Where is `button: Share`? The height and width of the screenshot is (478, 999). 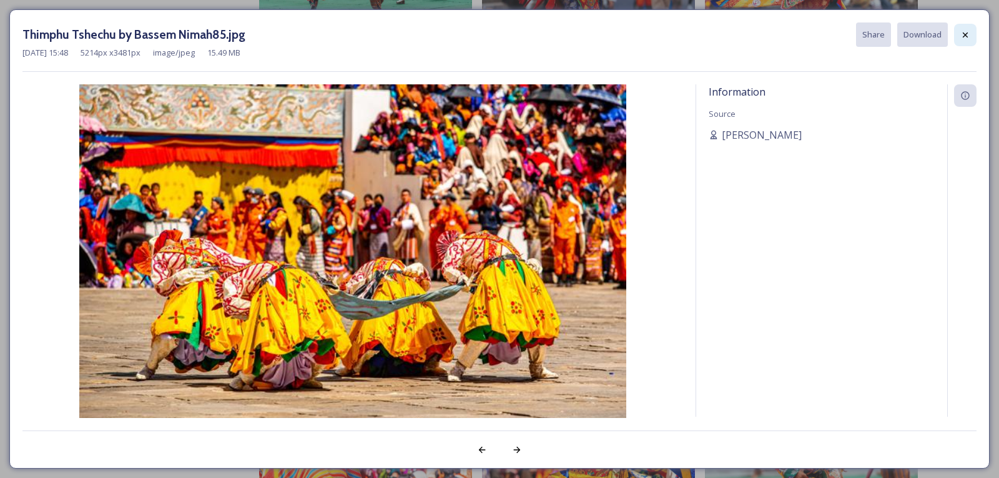 button: Share is located at coordinates (873, 34).